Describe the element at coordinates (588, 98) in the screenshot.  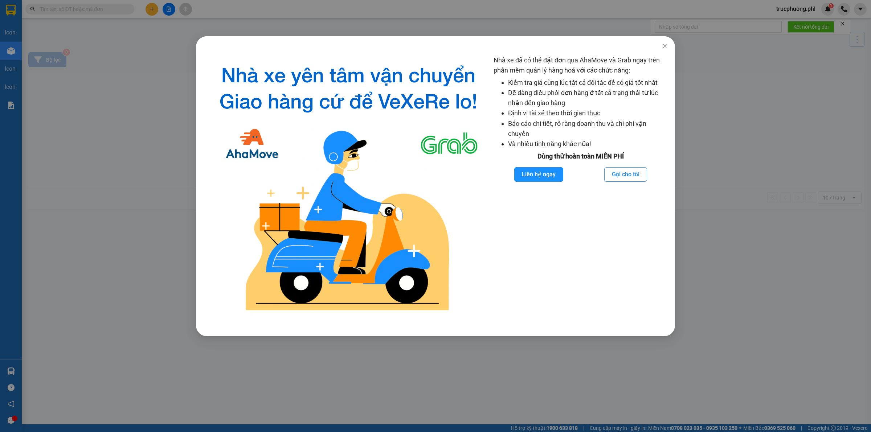
I see `li: Dễ dàng điều phối đơn hàng ở tất cả trạng thái từ lúc nhận đến giao hàng` at that location.